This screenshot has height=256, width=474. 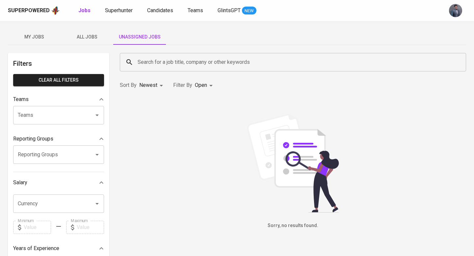 What do you see at coordinates (59, 183) in the screenshot?
I see `div: Salary` at bounding box center [59, 183].